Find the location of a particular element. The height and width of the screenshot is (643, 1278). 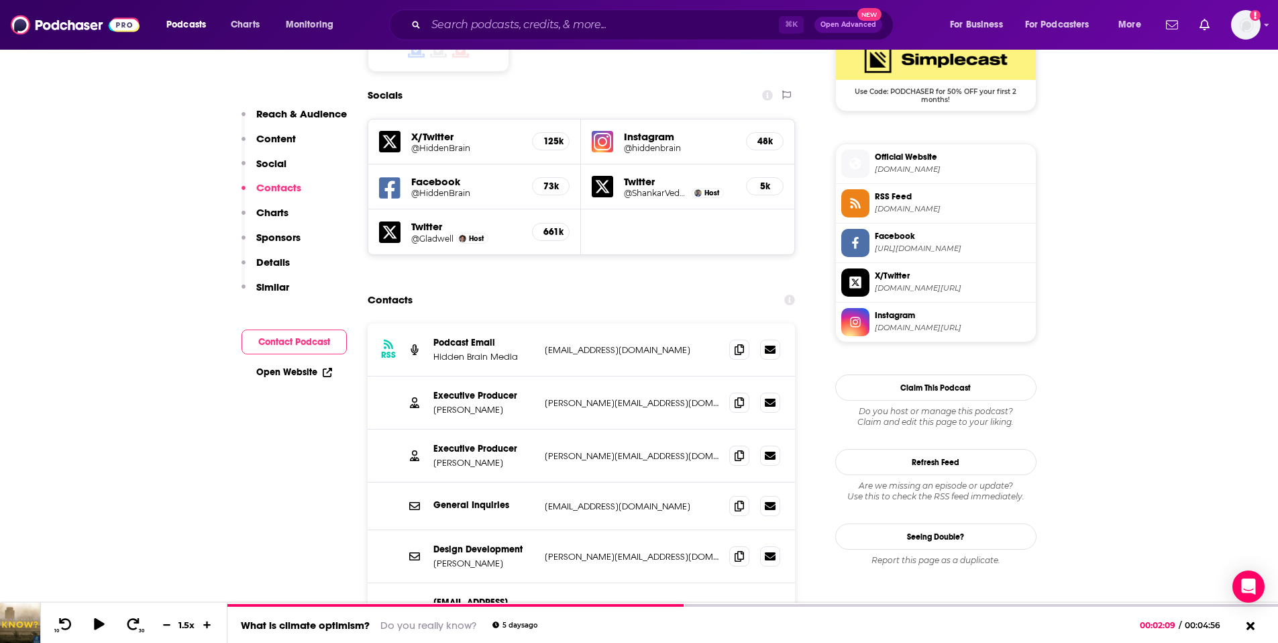

h2: Contacts is located at coordinates (390, 300).